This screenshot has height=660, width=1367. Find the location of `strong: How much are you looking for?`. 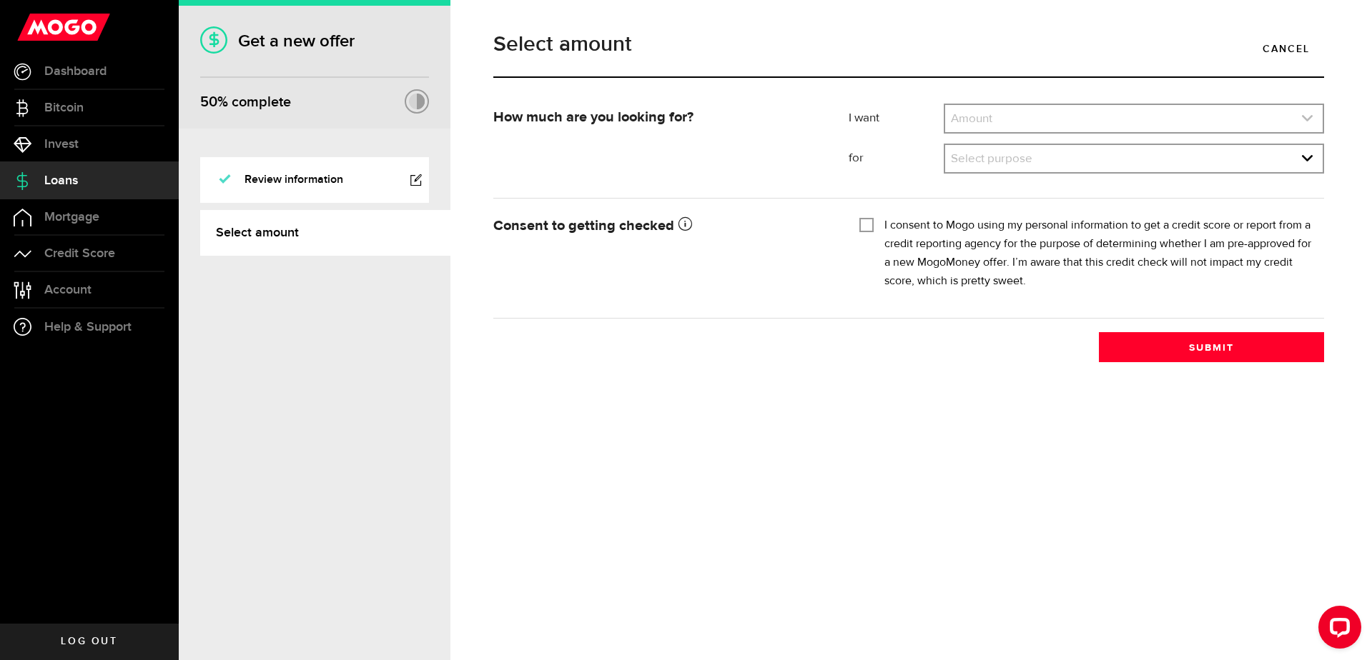

strong: How much are you looking for? is located at coordinates (593, 117).